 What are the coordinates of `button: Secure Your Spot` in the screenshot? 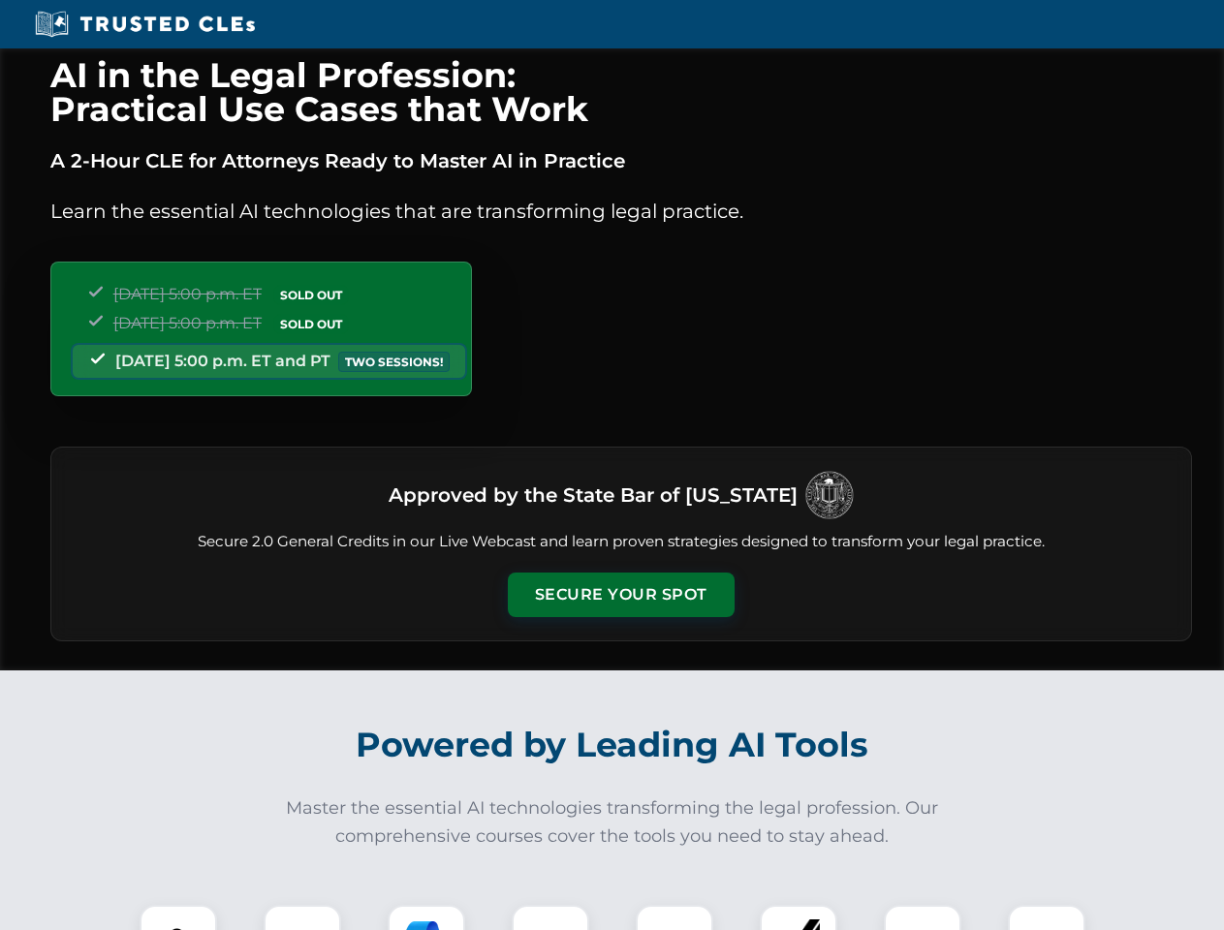 It's located at (621, 595).